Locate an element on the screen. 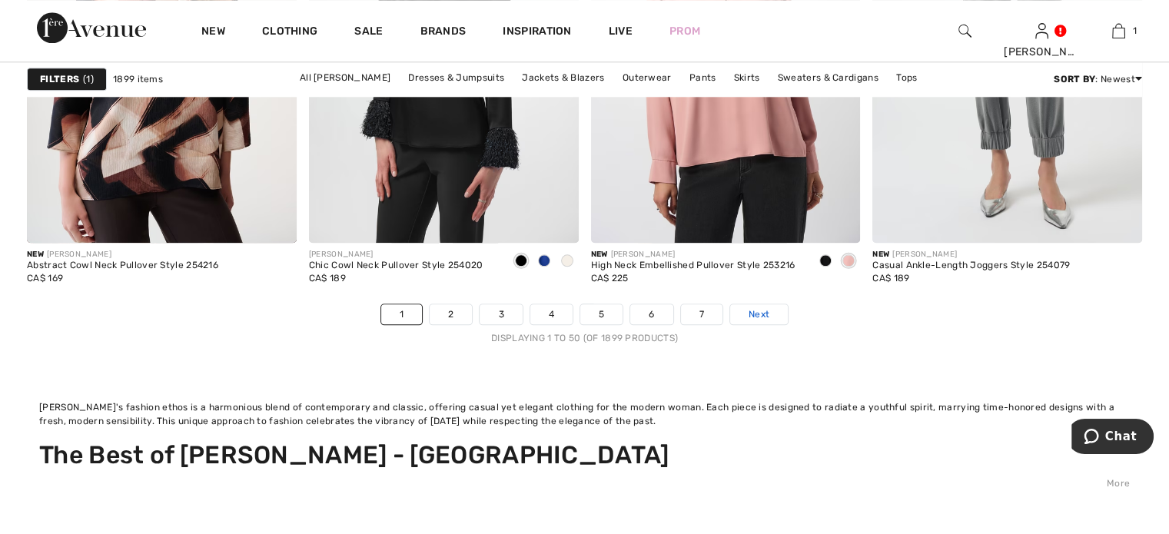 The width and height of the screenshot is (1169, 534). a: 7 is located at coordinates (702, 314).